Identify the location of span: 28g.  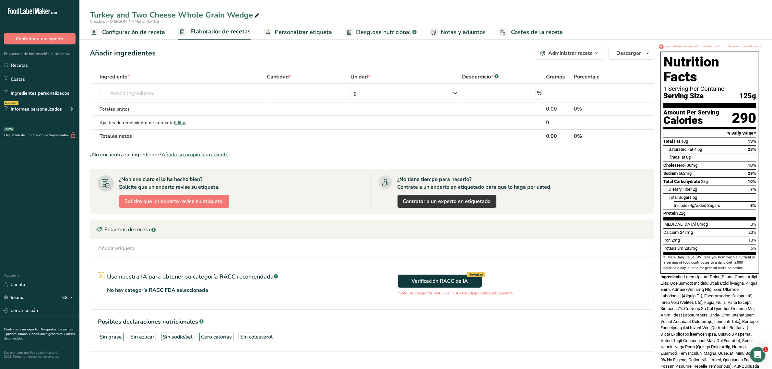
(704, 181).